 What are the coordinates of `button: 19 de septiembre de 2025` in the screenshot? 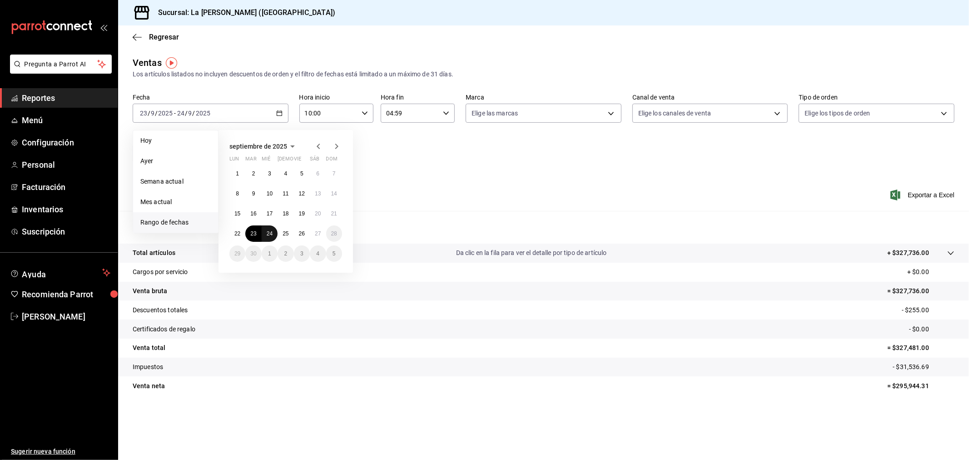 It's located at (302, 213).